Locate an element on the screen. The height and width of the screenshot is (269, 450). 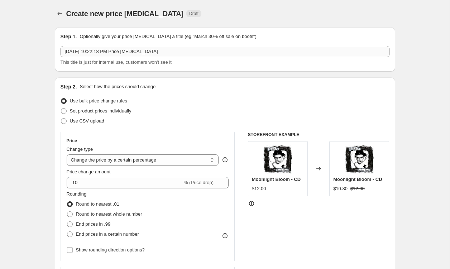
h3: Price is located at coordinates (72, 141).